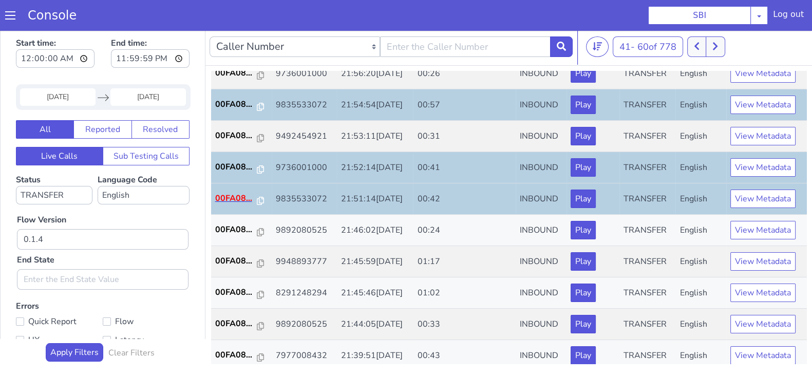 This screenshot has height=376, width=812. Describe the element at coordinates (60, 128) in the screenshot. I see `button: Live Calls` at that location.